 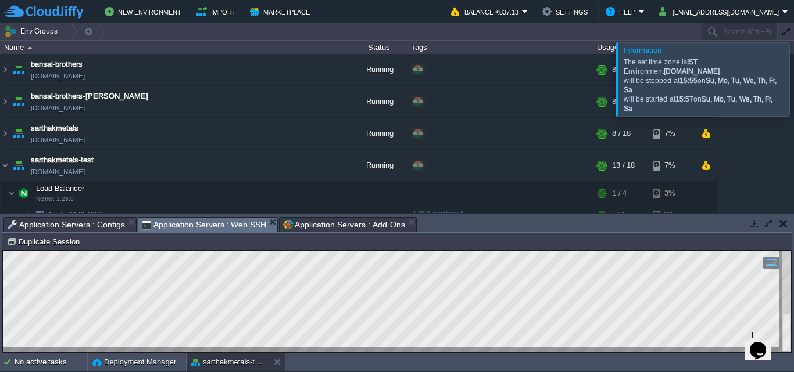 I want to click on button: Settings, so click(x=567, y=12).